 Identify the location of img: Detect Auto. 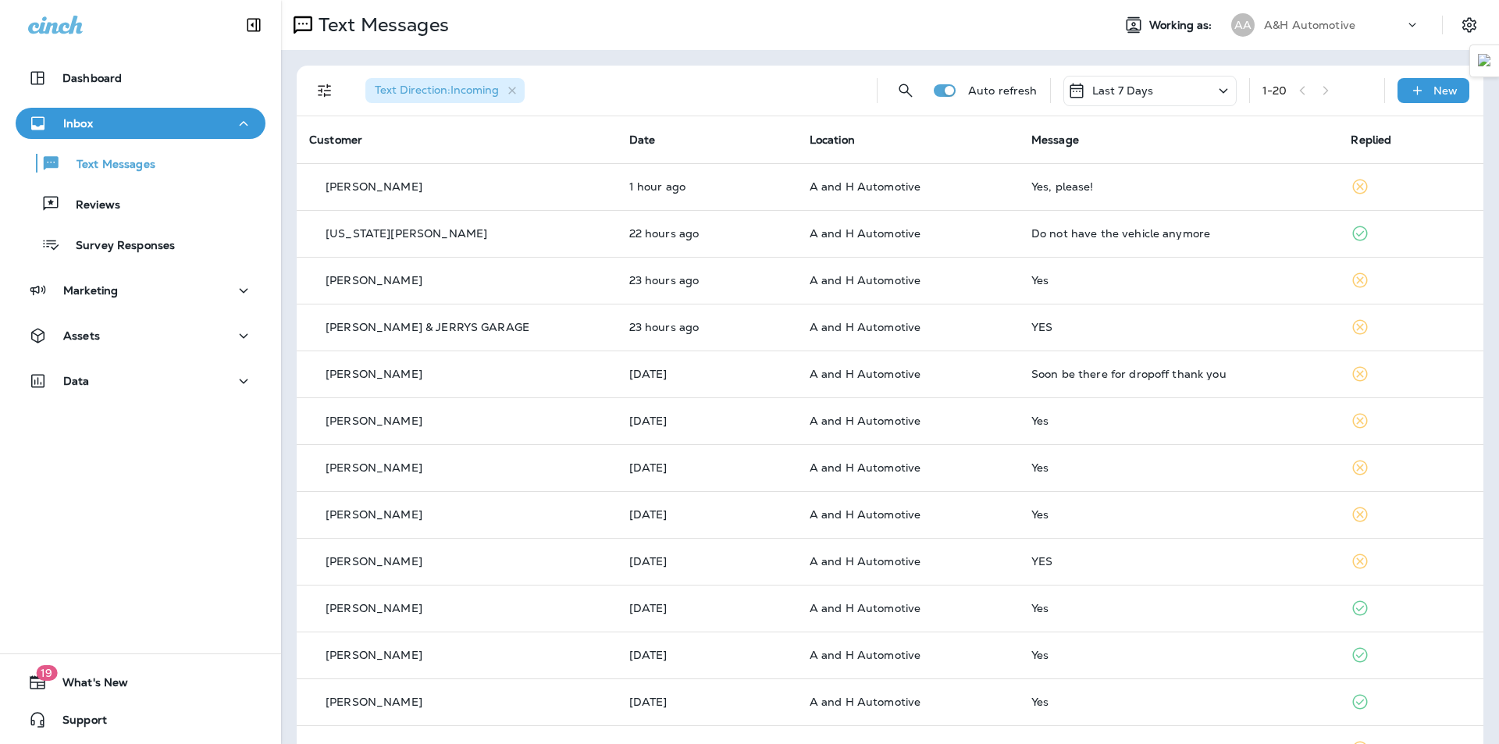
(1485, 61).